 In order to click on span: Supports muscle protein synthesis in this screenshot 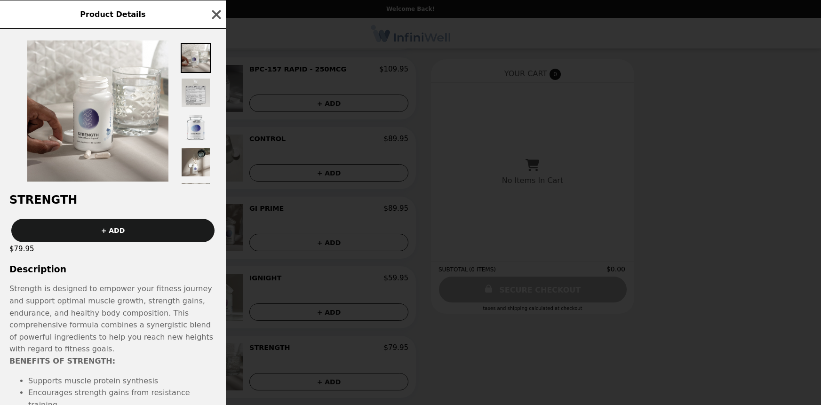, I will do `click(93, 381)`.